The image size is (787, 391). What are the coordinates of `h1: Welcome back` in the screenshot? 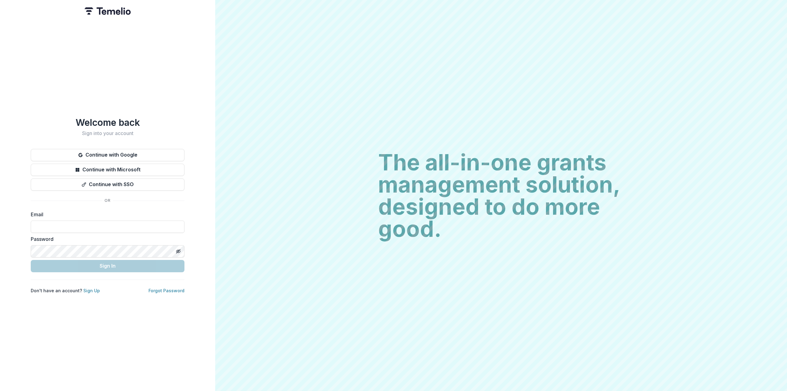 It's located at (108, 122).